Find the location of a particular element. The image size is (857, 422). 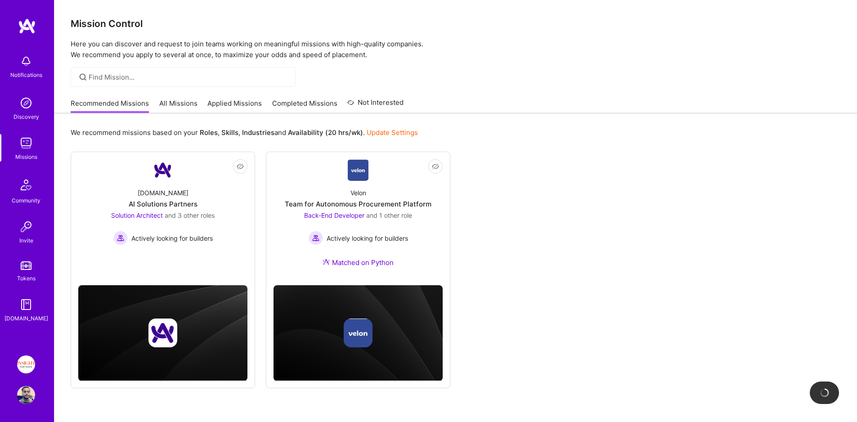

p: Here you can discover and request to join teams working on meaningful missions with high-quality ... is located at coordinates (456, 50).